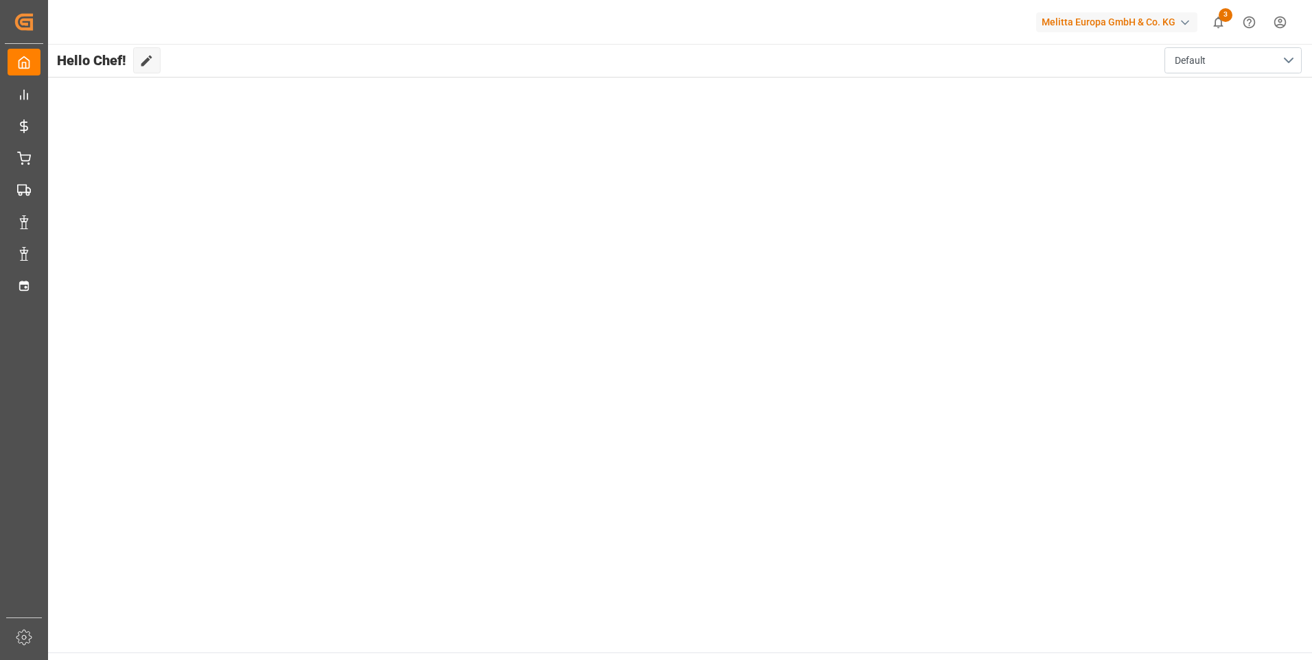 Image resolution: width=1312 pixels, height=660 pixels. What do you see at coordinates (1225, 15) in the screenshot?
I see `span: 3` at bounding box center [1225, 15].